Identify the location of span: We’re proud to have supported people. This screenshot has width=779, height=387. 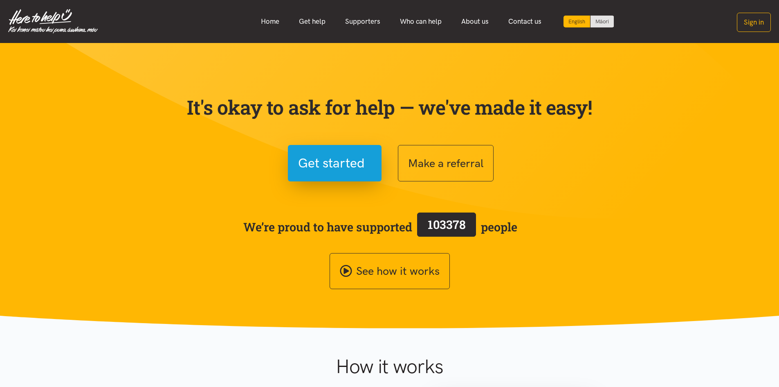
(380, 227).